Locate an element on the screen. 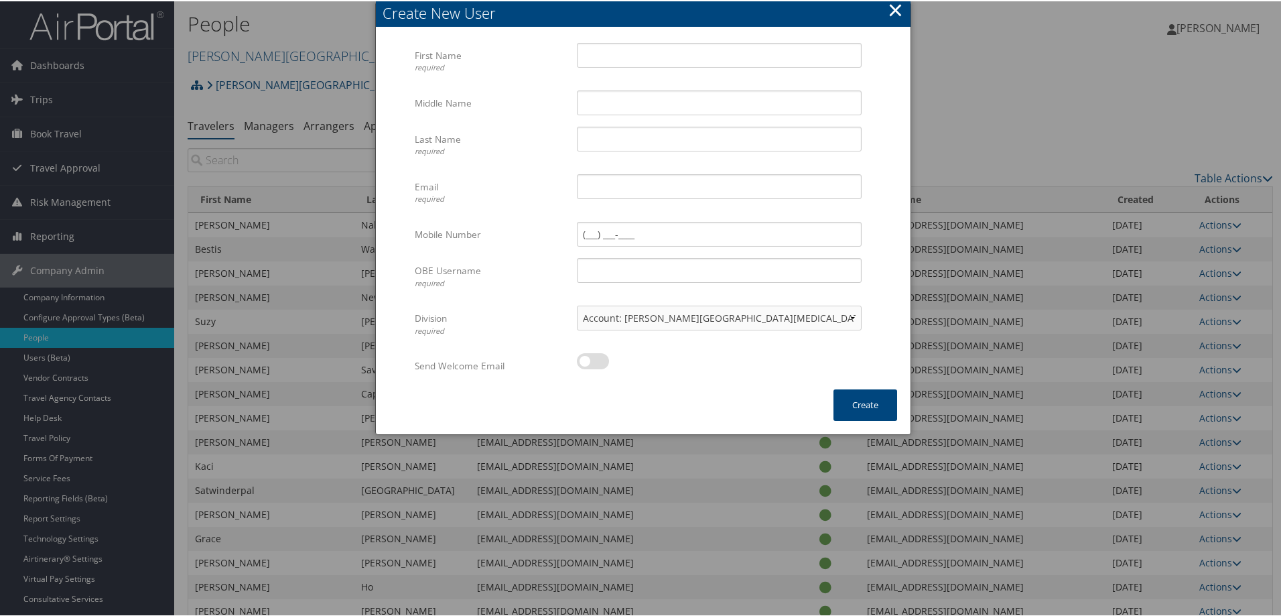 Image resolution: width=1281 pixels, height=616 pixels. label: Email is located at coordinates (491, 191).